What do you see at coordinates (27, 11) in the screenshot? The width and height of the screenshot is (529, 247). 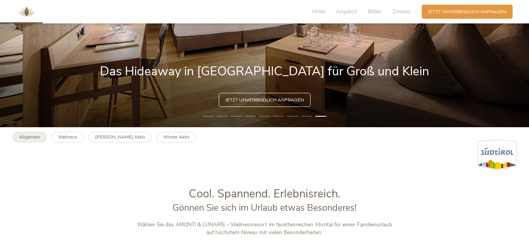 I see `a: AMONTI & LUNARIS Wellnessresort` at bounding box center [27, 11].